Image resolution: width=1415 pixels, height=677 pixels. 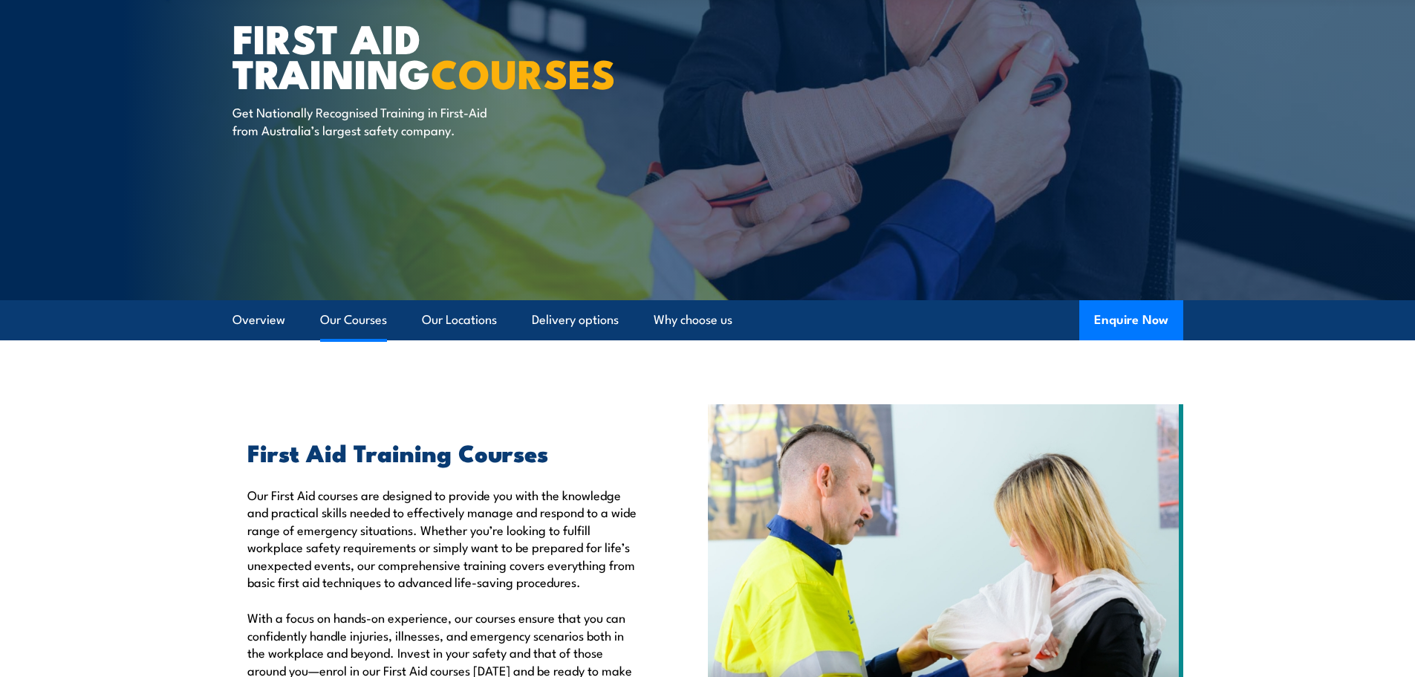 I want to click on a: Overview, so click(x=258, y=319).